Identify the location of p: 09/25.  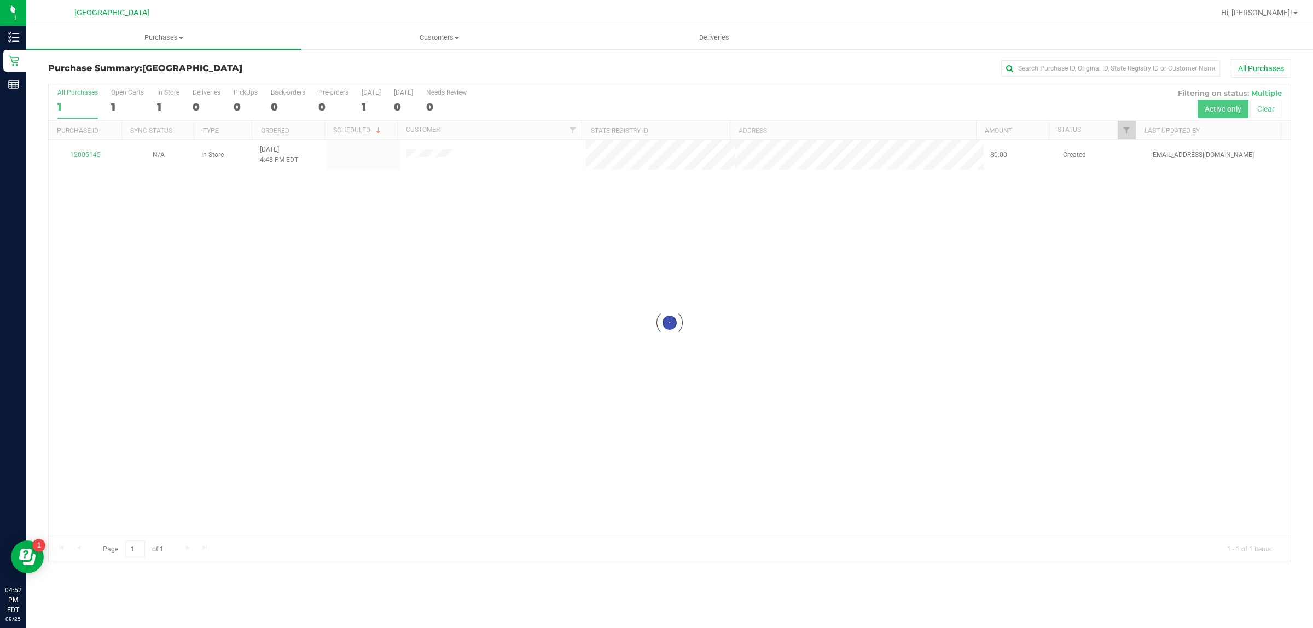
(13, 619).